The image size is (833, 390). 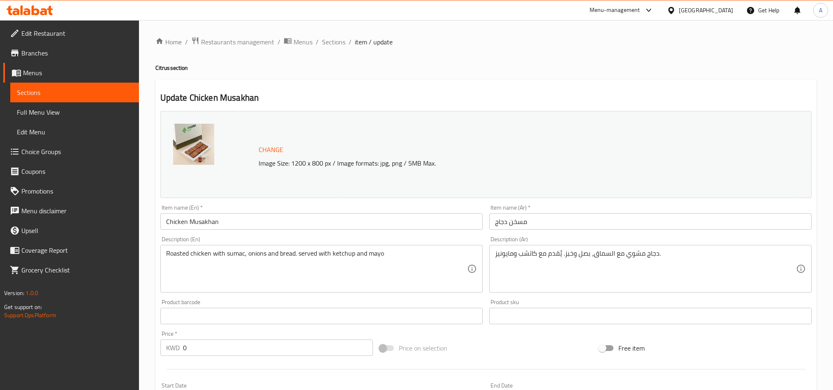 I want to click on span: Grocery Checklist, so click(x=77, y=270).